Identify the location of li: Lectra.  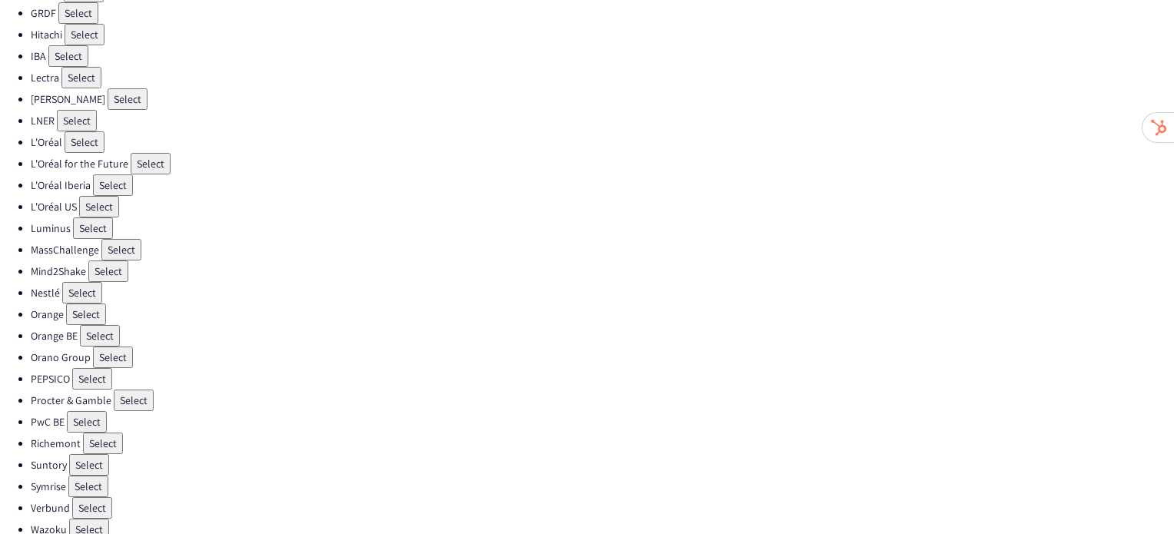
(602, 78).